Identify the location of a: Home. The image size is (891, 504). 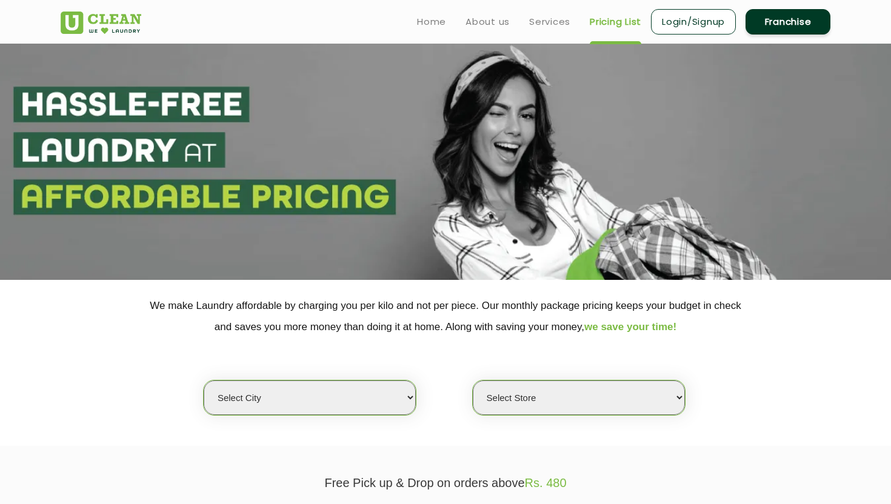
(432, 22).